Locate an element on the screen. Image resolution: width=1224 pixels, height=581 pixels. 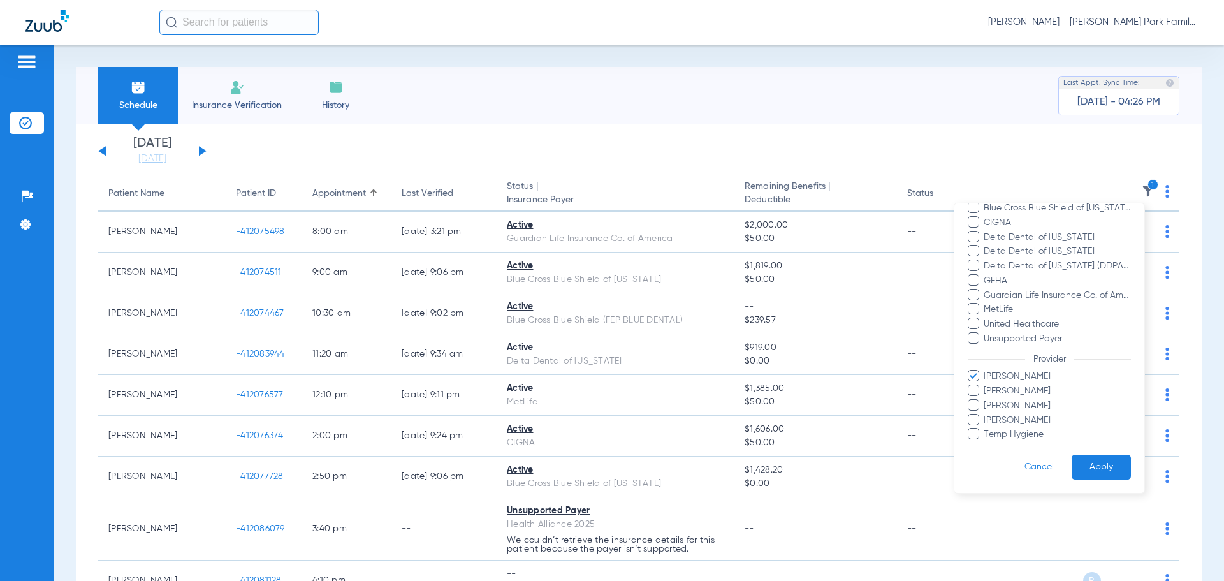
span: Temp Hygiene is located at coordinates (1057, 434).